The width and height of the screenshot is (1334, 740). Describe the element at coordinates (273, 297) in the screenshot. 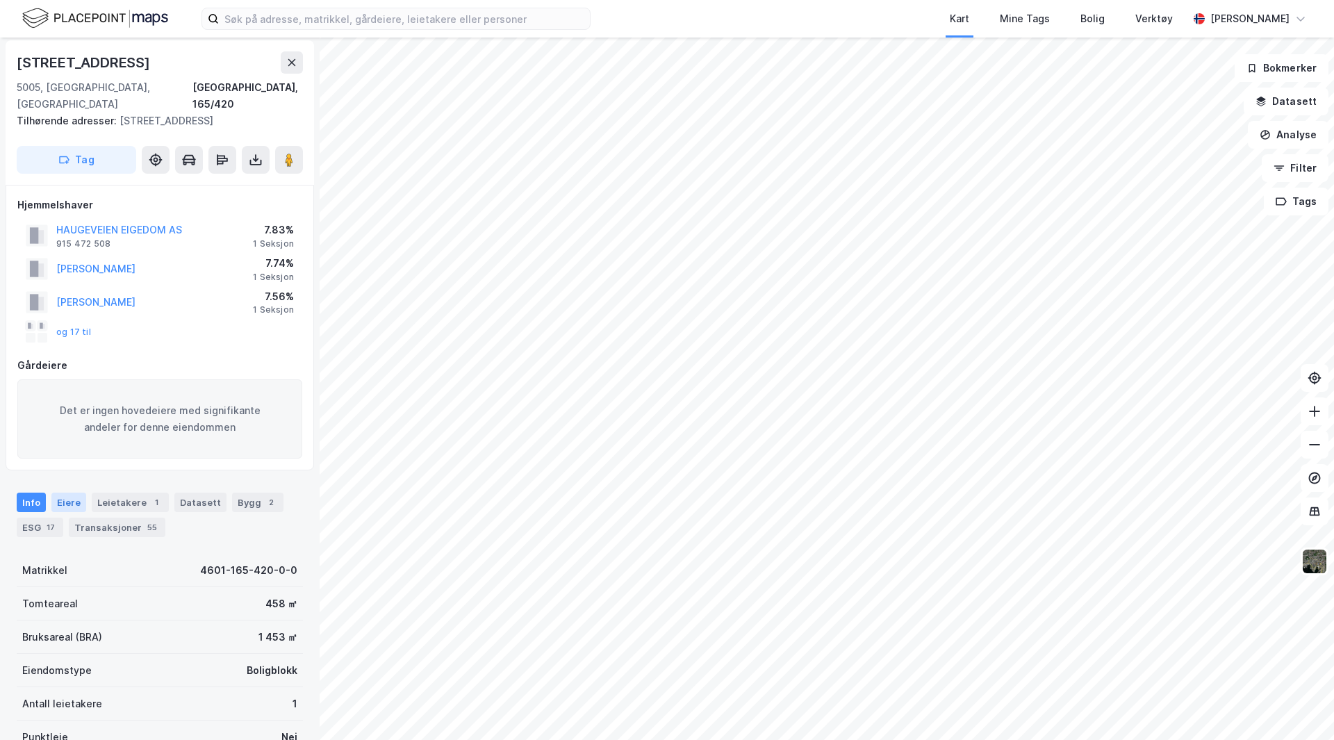

I see `div: 7.56%` at that location.